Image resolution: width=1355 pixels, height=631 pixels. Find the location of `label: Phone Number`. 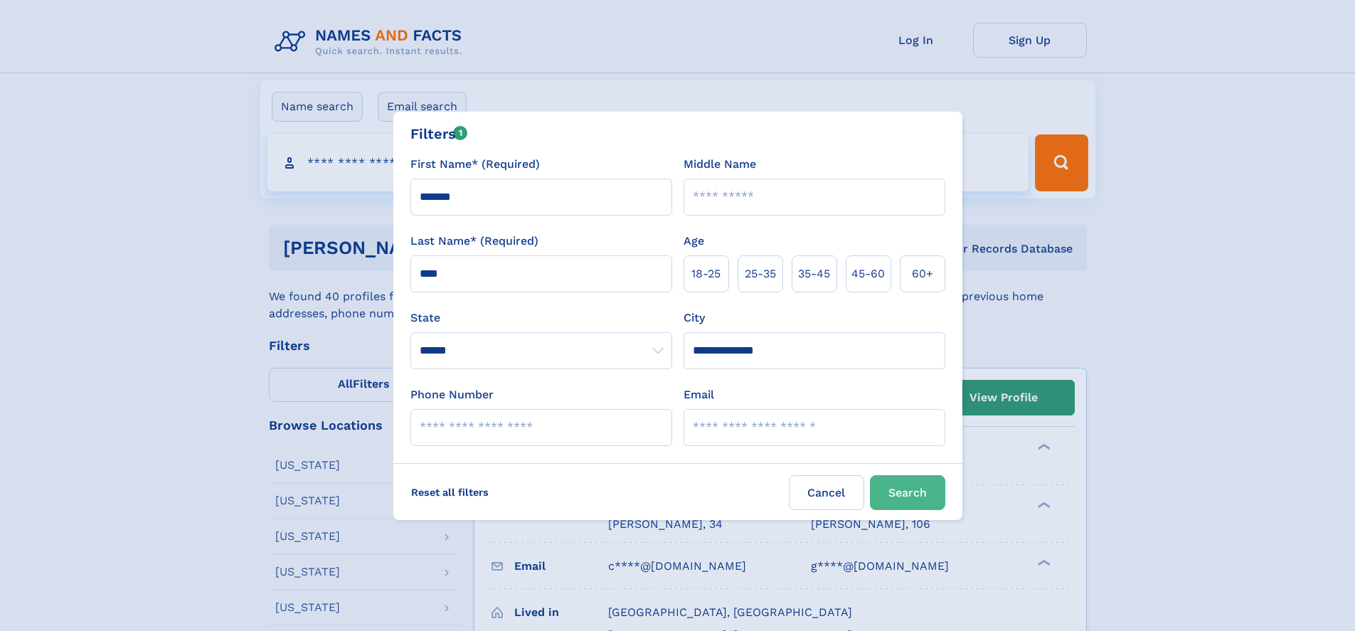

label: Phone Number is located at coordinates (452, 395).